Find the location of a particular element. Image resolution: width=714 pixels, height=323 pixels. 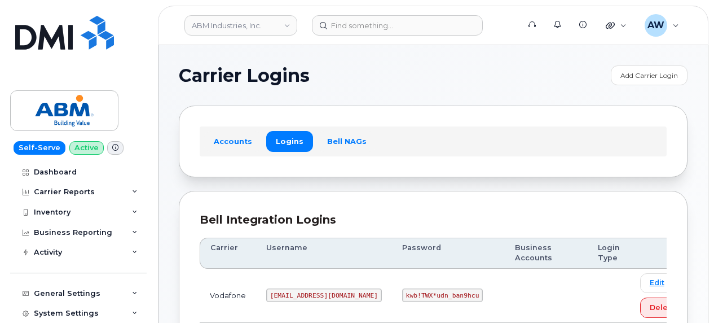

a: Add Carrier Login is located at coordinates (649, 75).